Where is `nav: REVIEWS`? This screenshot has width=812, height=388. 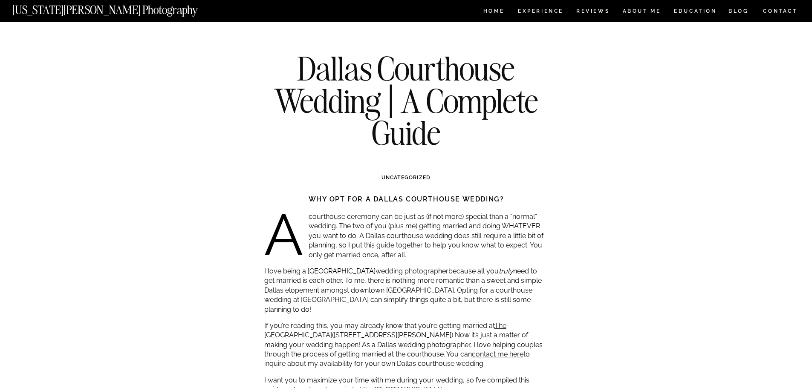 nav: REVIEWS is located at coordinates (592, 12).